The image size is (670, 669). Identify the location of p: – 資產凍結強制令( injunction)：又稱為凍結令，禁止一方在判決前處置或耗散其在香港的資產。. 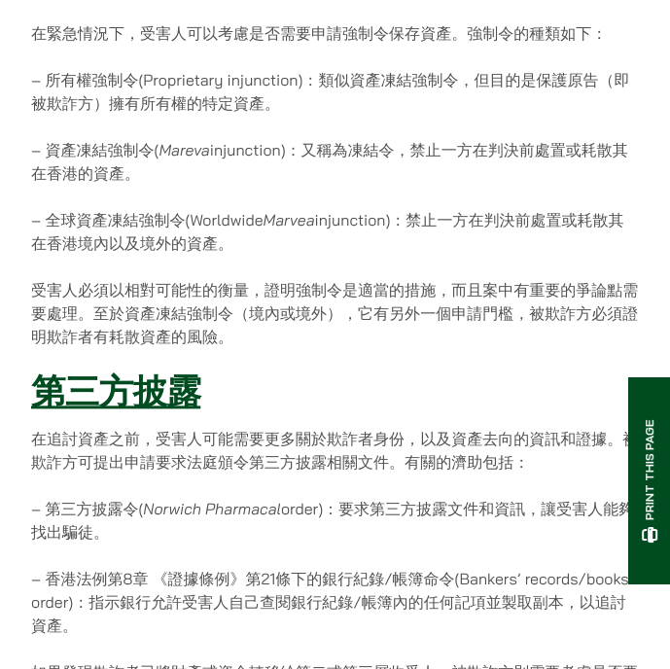
(334, 161).